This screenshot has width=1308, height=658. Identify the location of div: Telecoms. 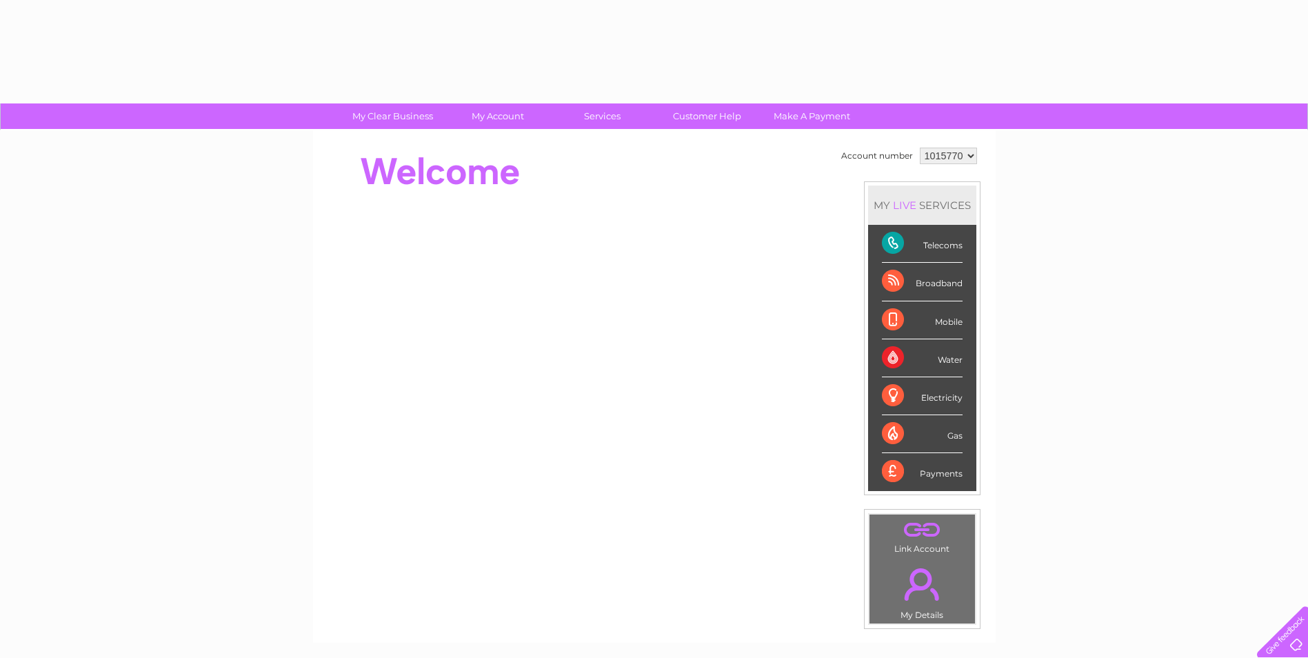
(922, 243).